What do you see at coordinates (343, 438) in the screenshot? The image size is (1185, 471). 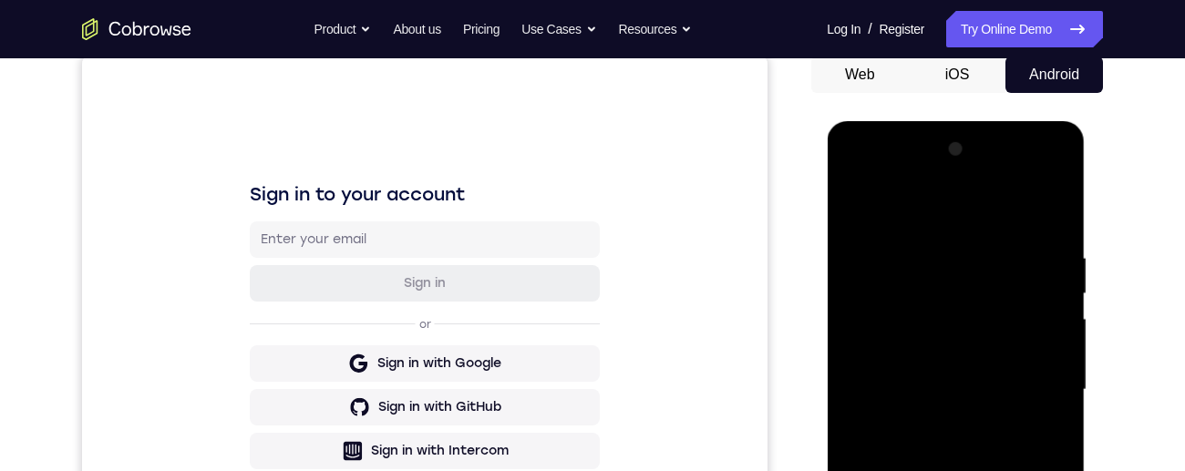 I see `button: Sign in with Zendesk` at bounding box center [343, 438].